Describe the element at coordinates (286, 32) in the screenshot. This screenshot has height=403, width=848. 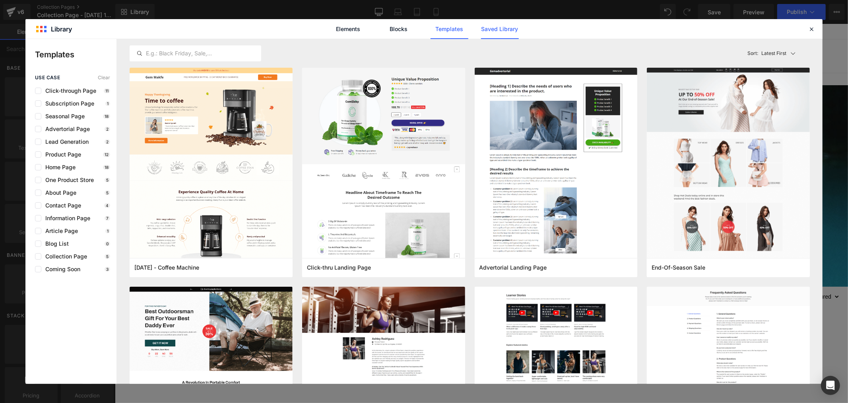
I see `span: Catalog` at that location.